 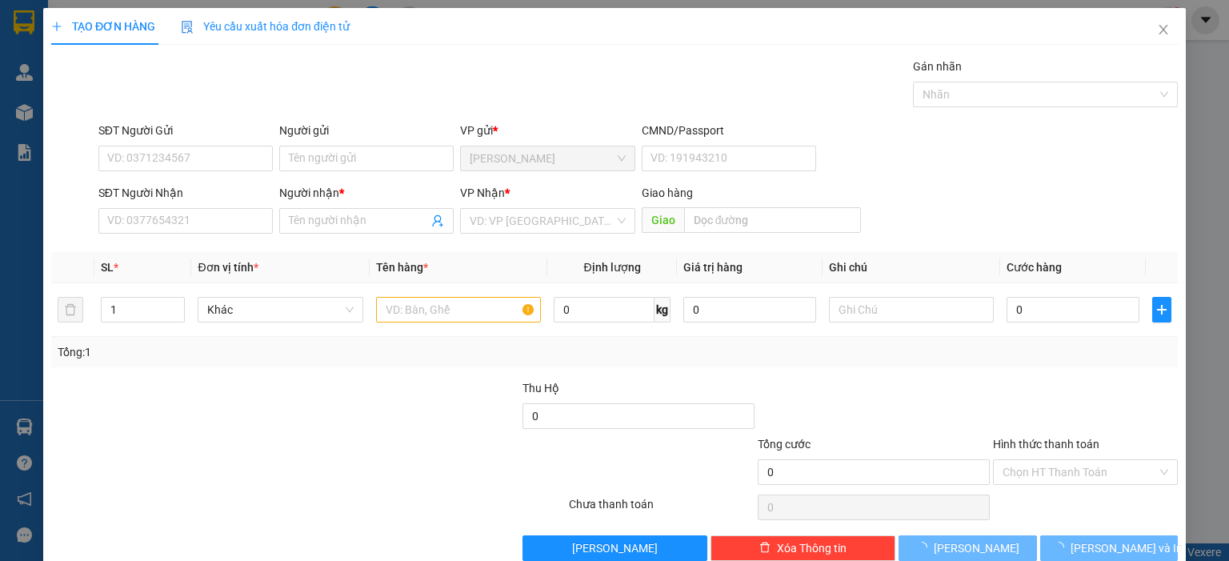 I want to click on button: delete, so click(x=70, y=310).